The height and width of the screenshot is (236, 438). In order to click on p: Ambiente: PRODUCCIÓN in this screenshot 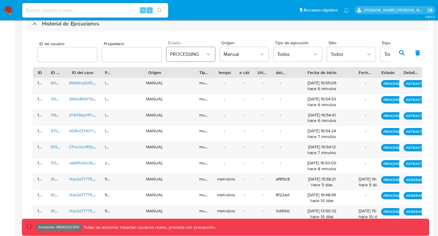, I will do `click(59, 228)`.